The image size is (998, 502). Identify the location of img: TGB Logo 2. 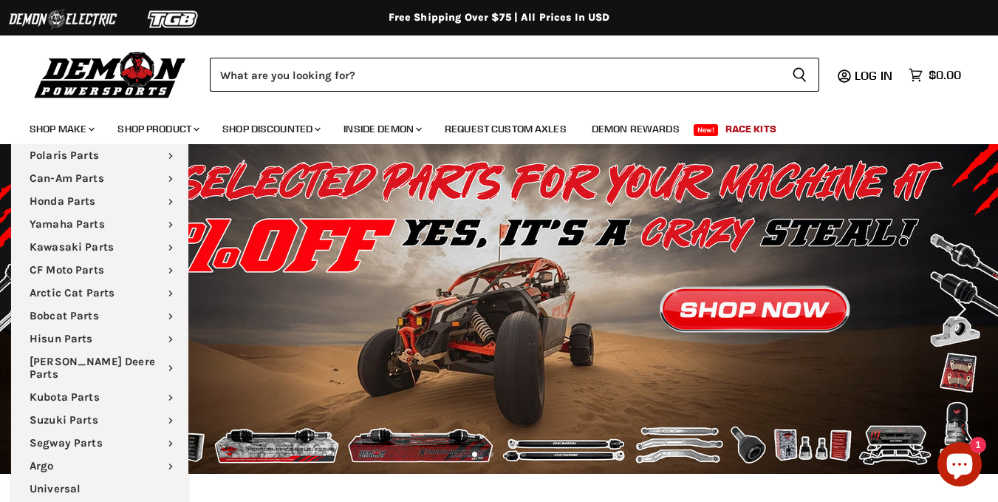
(174, 19).